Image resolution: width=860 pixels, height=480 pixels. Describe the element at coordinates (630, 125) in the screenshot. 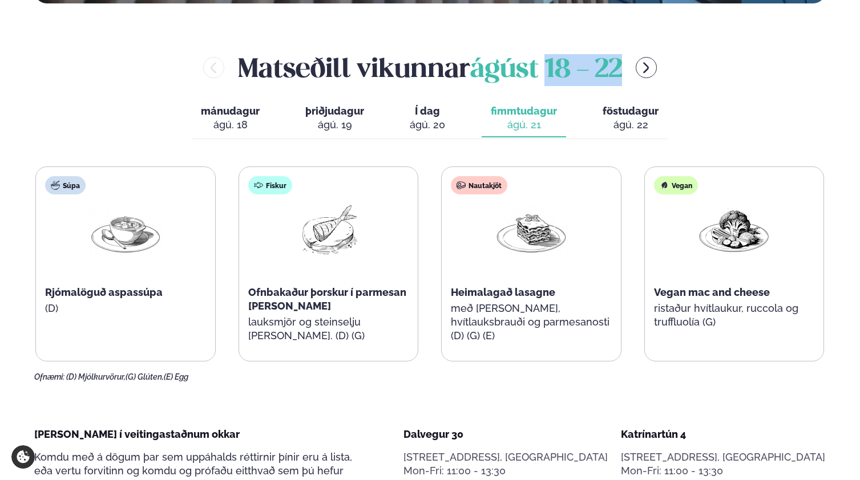

I see `div: ágú. 22` at that location.